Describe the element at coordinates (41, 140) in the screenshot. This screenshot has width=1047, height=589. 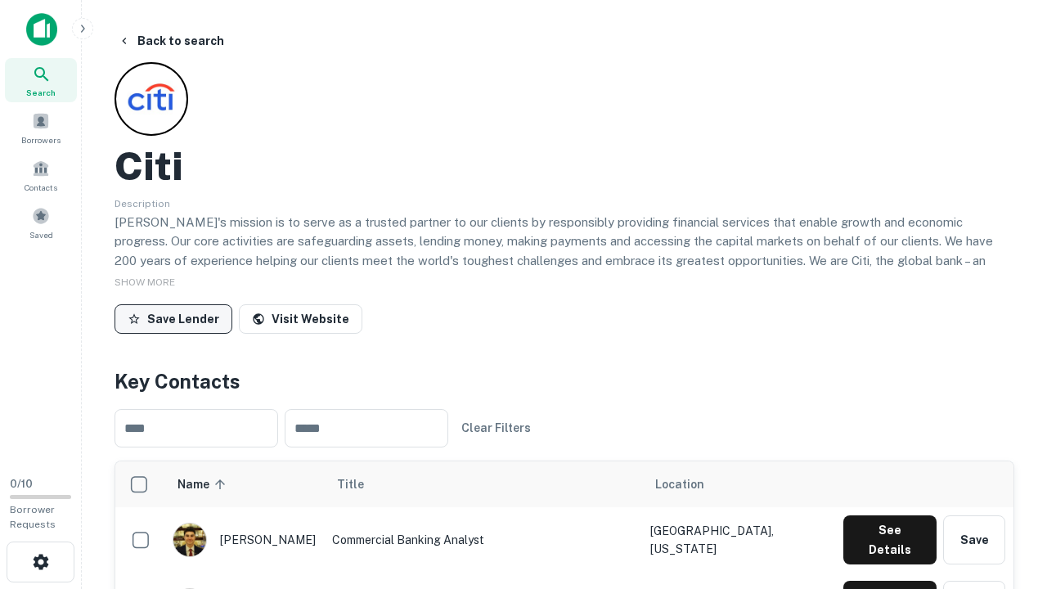
I see `span: Borrowers` at that location.